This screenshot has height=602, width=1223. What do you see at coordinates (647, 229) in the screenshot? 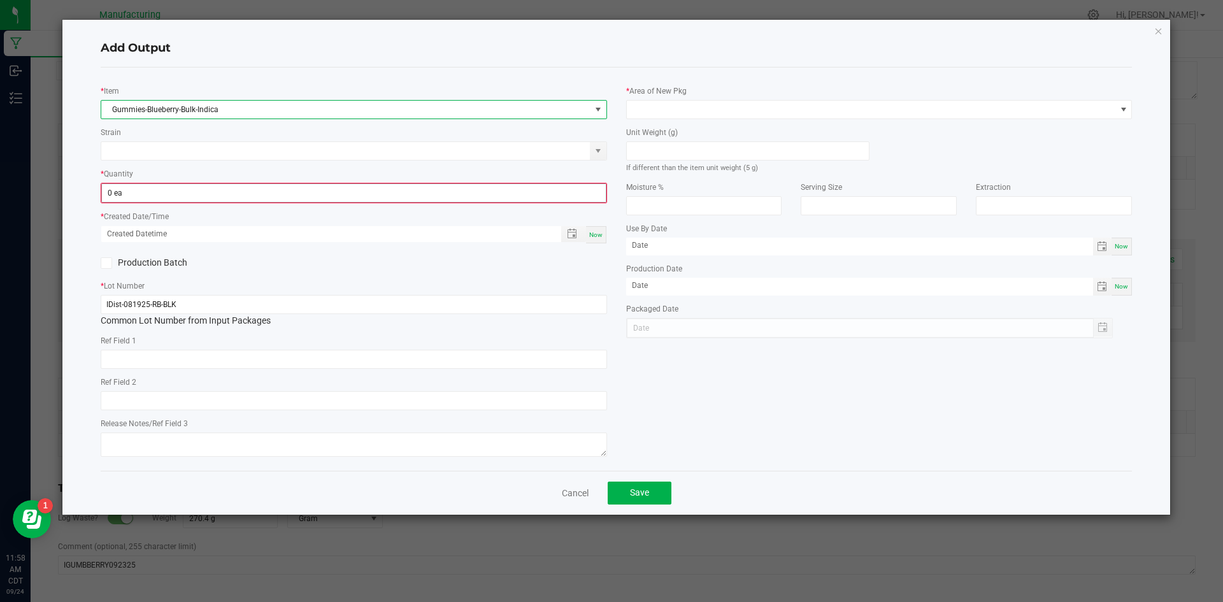
I see `label: Use By Date` at bounding box center [647, 229].